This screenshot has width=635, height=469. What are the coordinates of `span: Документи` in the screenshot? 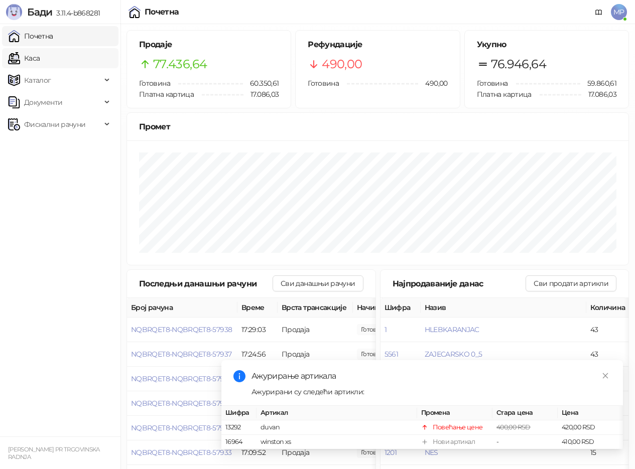 It's located at (43, 102).